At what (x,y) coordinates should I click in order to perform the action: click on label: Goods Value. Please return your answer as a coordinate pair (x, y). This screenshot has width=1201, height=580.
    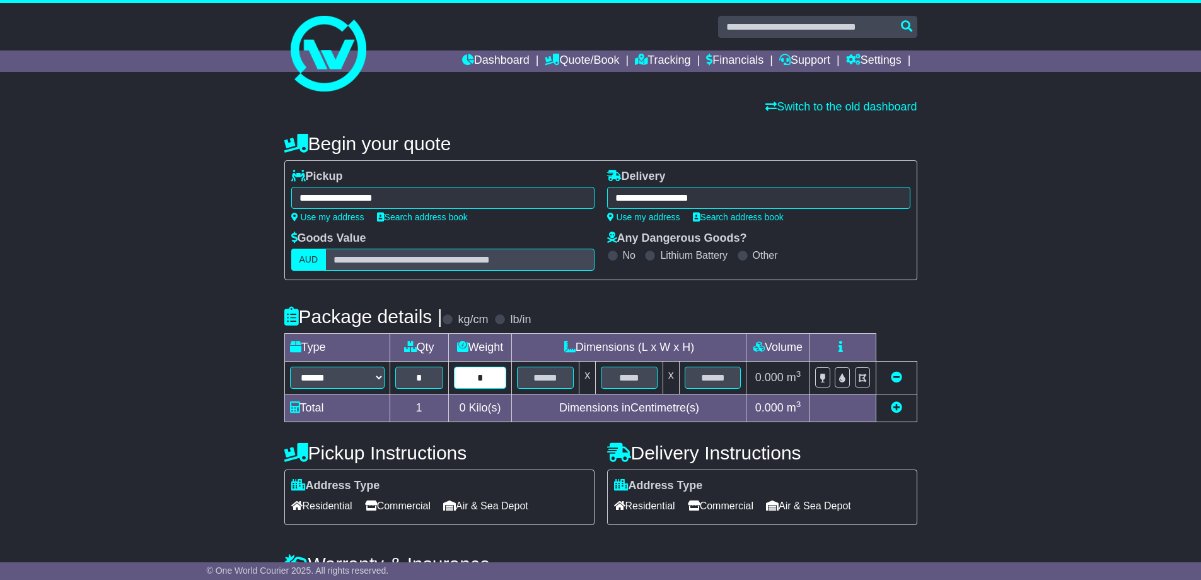
    Looking at the image, I should click on (329, 238).